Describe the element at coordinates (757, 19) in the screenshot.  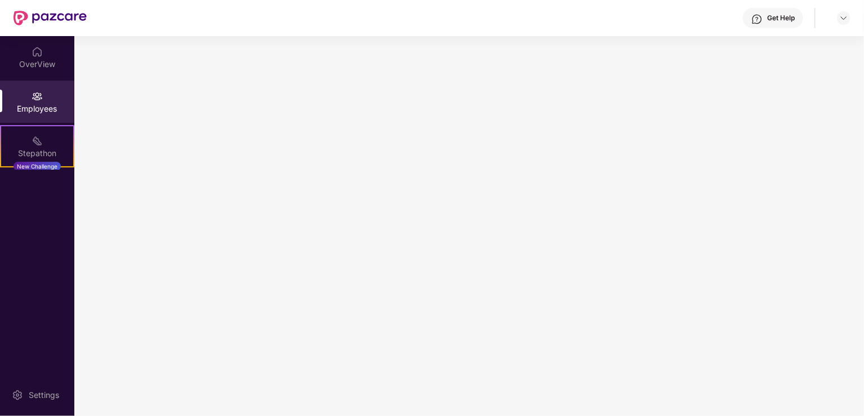
I see `img: svg+xml;base64,PHN2ZyBpZD0iSGVscC0zMngzMiIgeG1sbnM9Imh0dHA6Ly93d3cudzMub3JnLzIwMDAvc3ZnIiB3aWR0aD...` at that location.